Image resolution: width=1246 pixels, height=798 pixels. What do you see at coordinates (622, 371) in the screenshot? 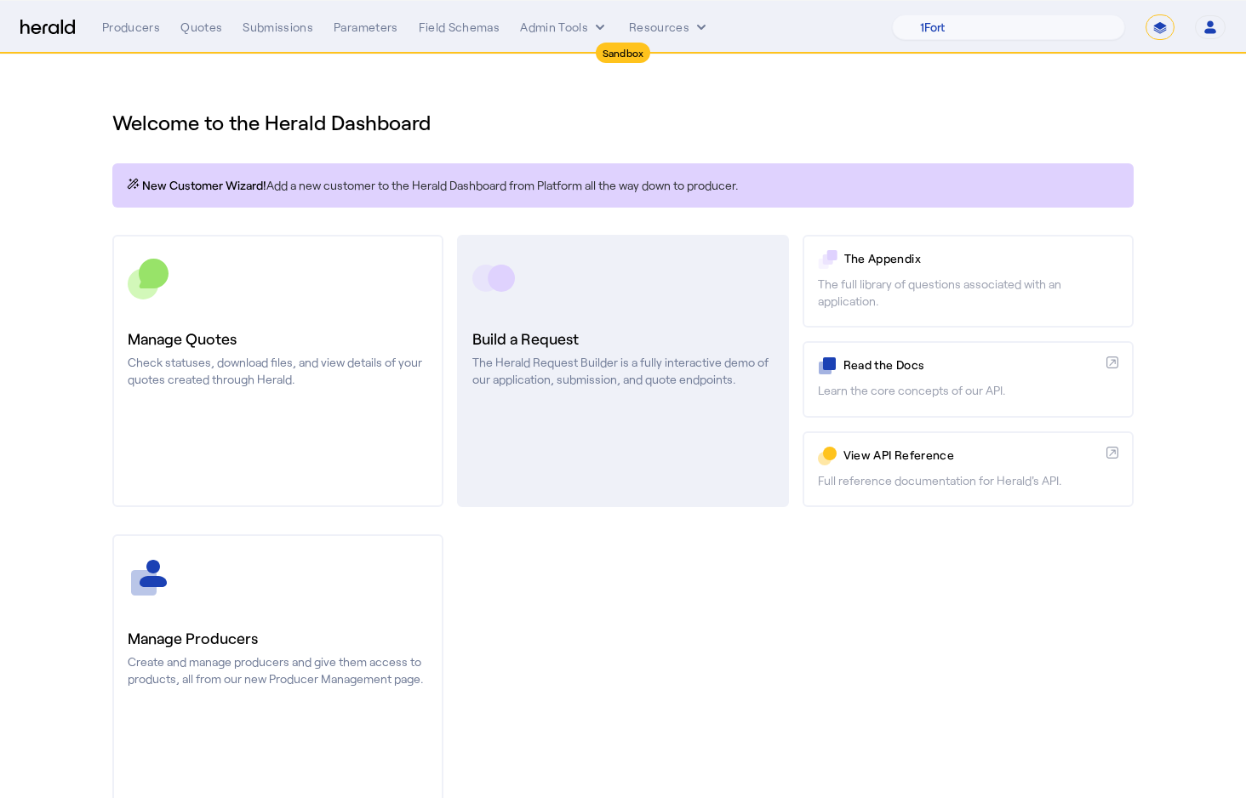
I see `p: The Herald Request Builder is a fully interactive demo of our application, submission, and quote ...` at bounding box center [622, 371].